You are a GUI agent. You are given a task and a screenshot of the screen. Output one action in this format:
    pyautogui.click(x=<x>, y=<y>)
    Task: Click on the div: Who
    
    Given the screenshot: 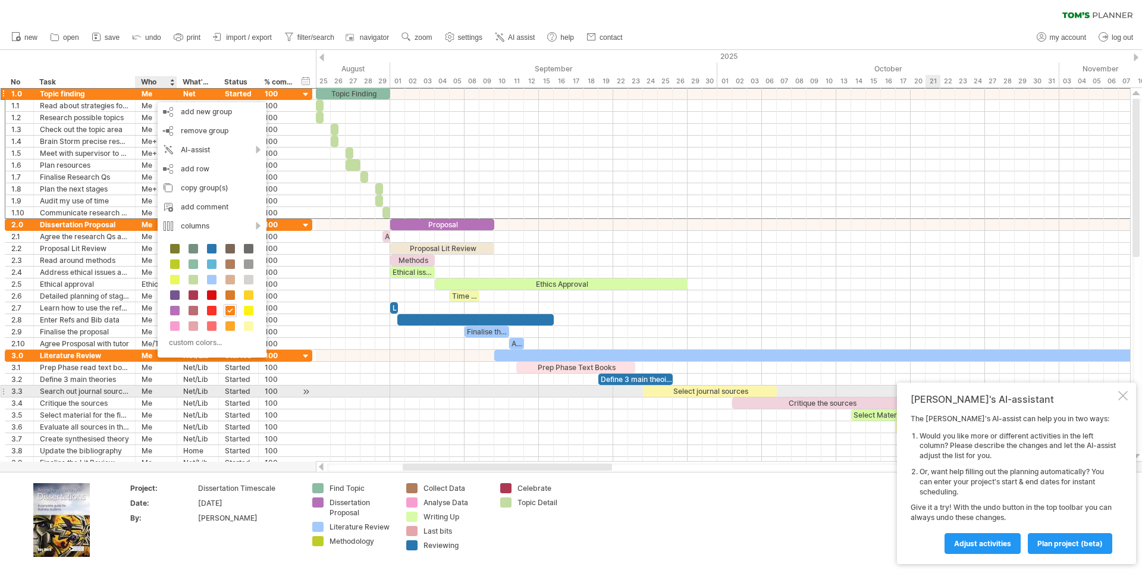 What is the action you would take?
    pyautogui.click(x=155, y=82)
    